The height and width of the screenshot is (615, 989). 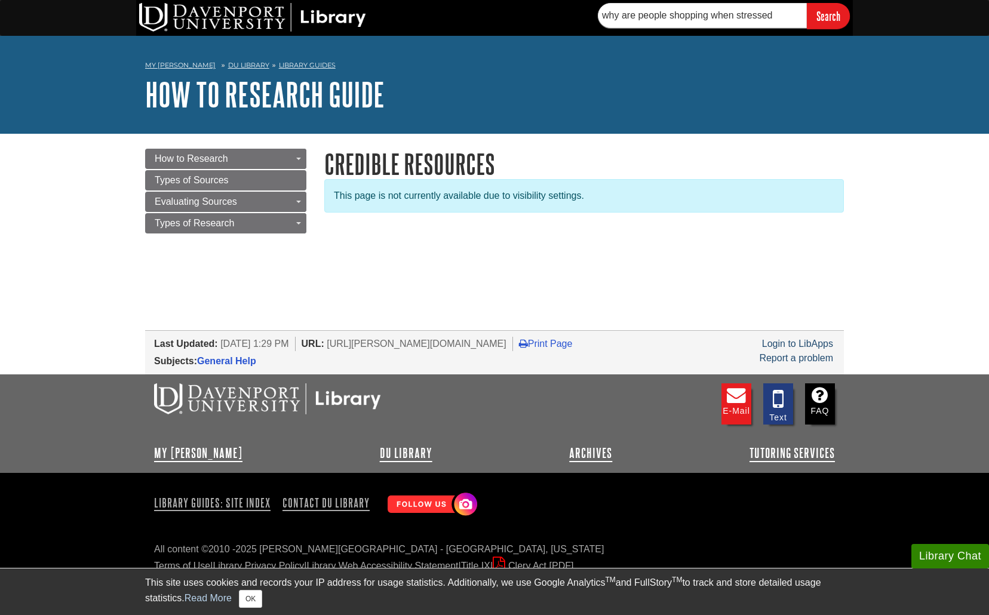 I want to click on img: DU Library, so click(x=253, y=17).